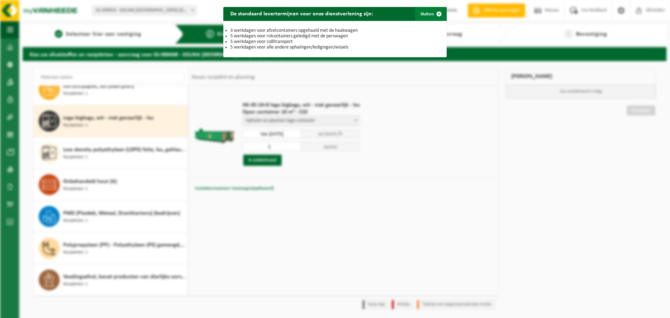  I want to click on li: 5 werkdagen voor rolcontainers geledigd met de perswagen, so click(335, 36).